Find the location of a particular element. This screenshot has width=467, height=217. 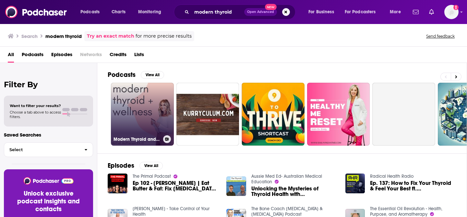

a: The Essential Oil Revolution - Health, Purpose, and Aromatherapy is located at coordinates (406, 212).